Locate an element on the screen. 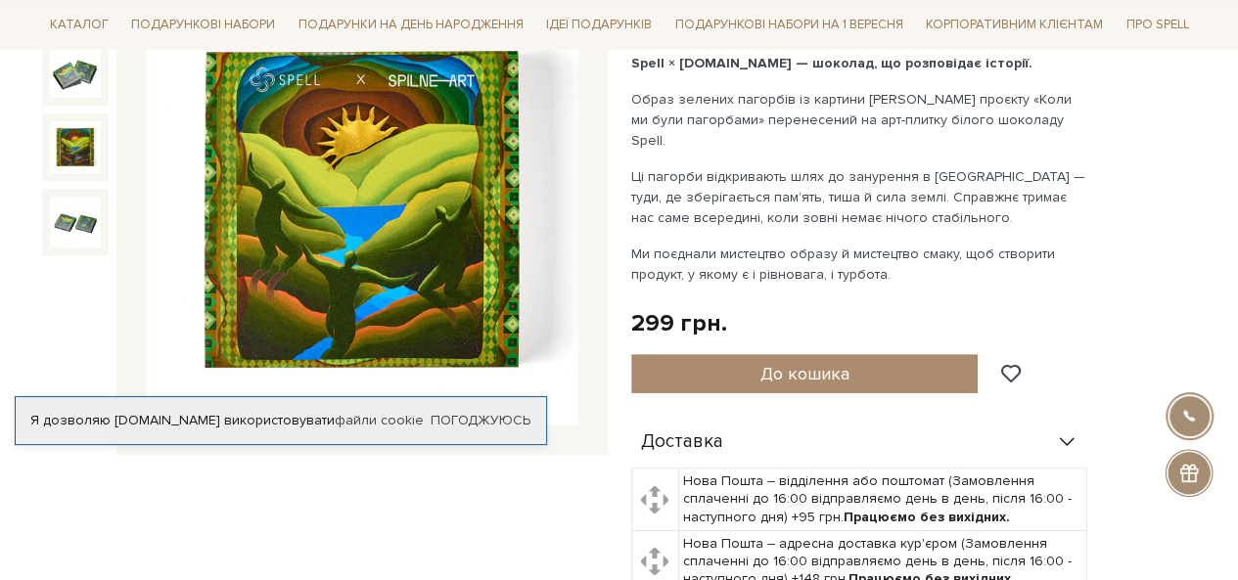  p: Ми поєднали мистецтво образу й мистецтво смаку, щоб створити продукт, у якому є і рівновага, і ту... is located at coordinates (860, 264).